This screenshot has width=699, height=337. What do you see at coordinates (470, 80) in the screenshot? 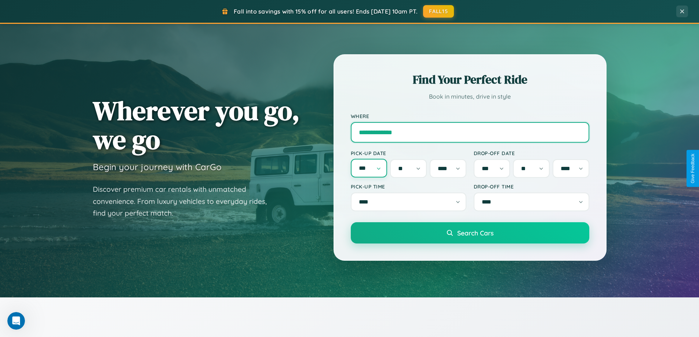
I see `h2: Find Your Perfect Ride` at bounding box center [470, 80].